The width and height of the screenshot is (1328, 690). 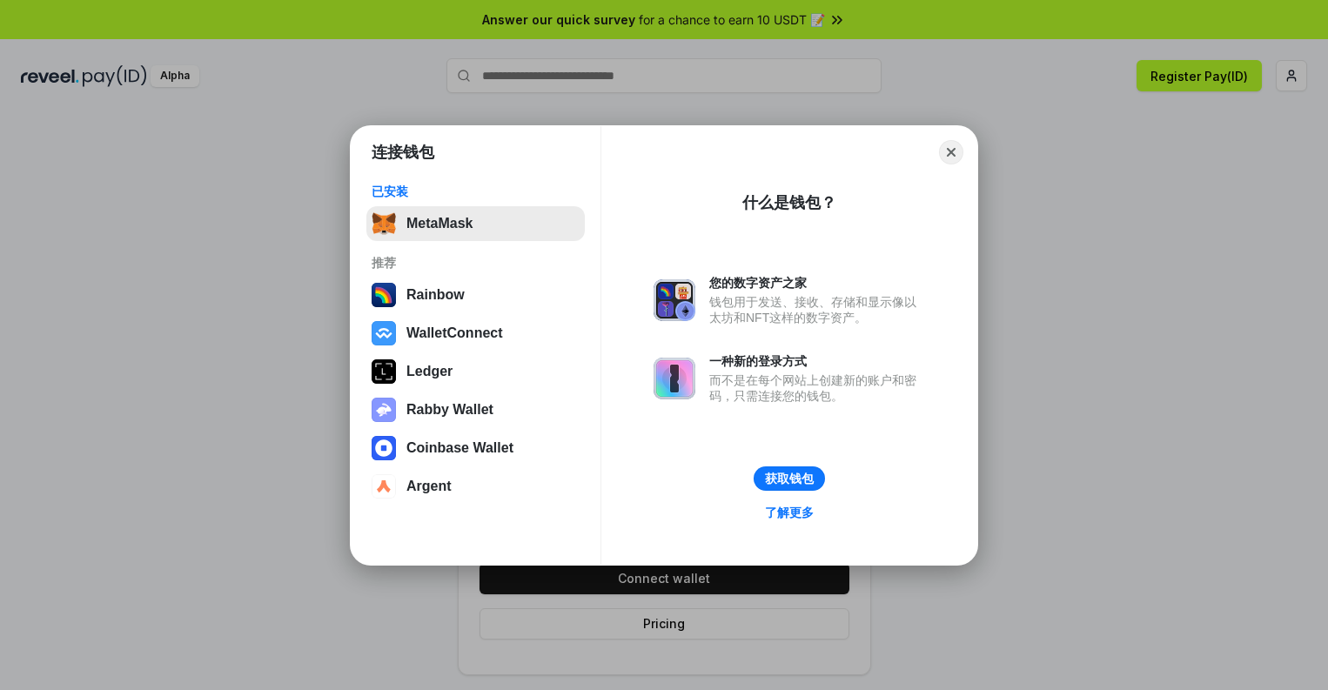 I want to click on div: Ledger, so click(x=429, y=372).